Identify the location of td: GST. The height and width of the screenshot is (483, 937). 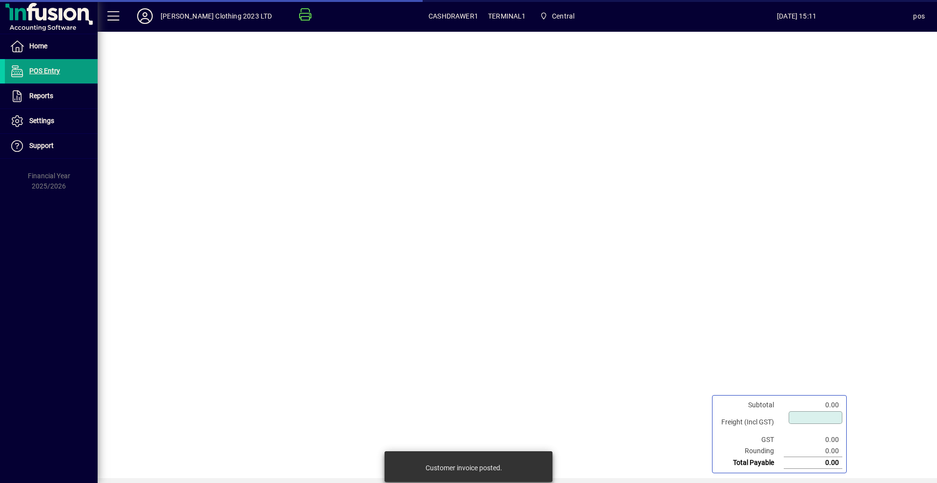
(750, 439).